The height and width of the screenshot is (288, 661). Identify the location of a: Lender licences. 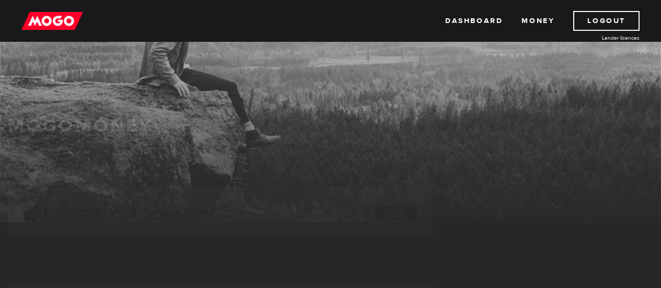
(600, 38).